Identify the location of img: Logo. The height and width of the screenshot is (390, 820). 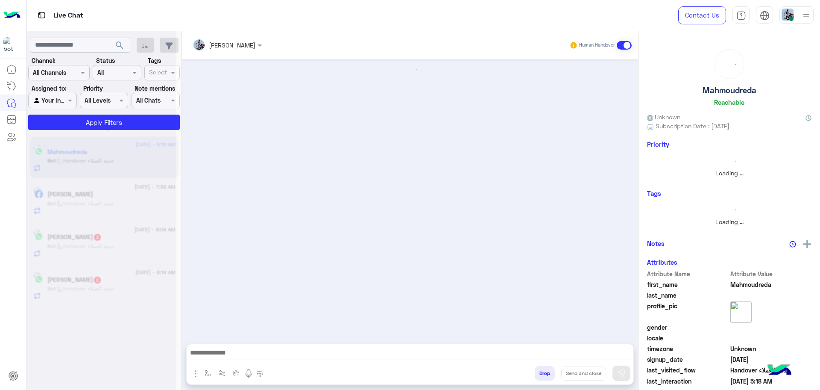
(12, 15).